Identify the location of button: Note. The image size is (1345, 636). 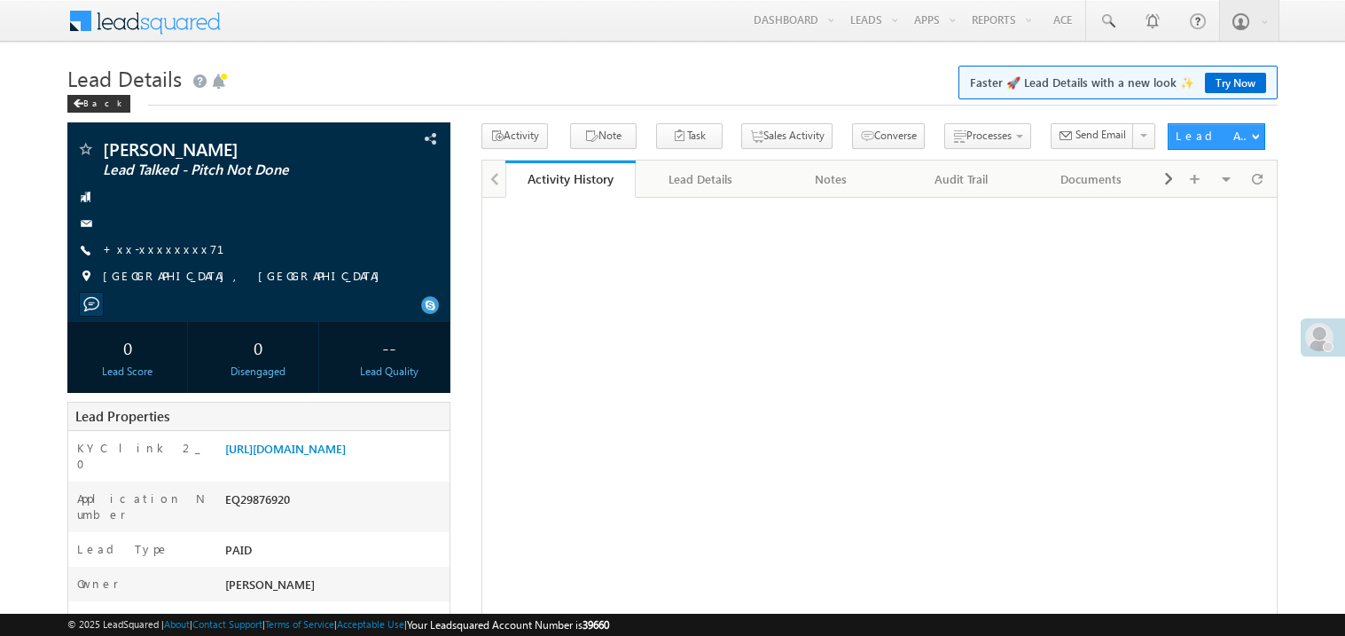
(603, 136).